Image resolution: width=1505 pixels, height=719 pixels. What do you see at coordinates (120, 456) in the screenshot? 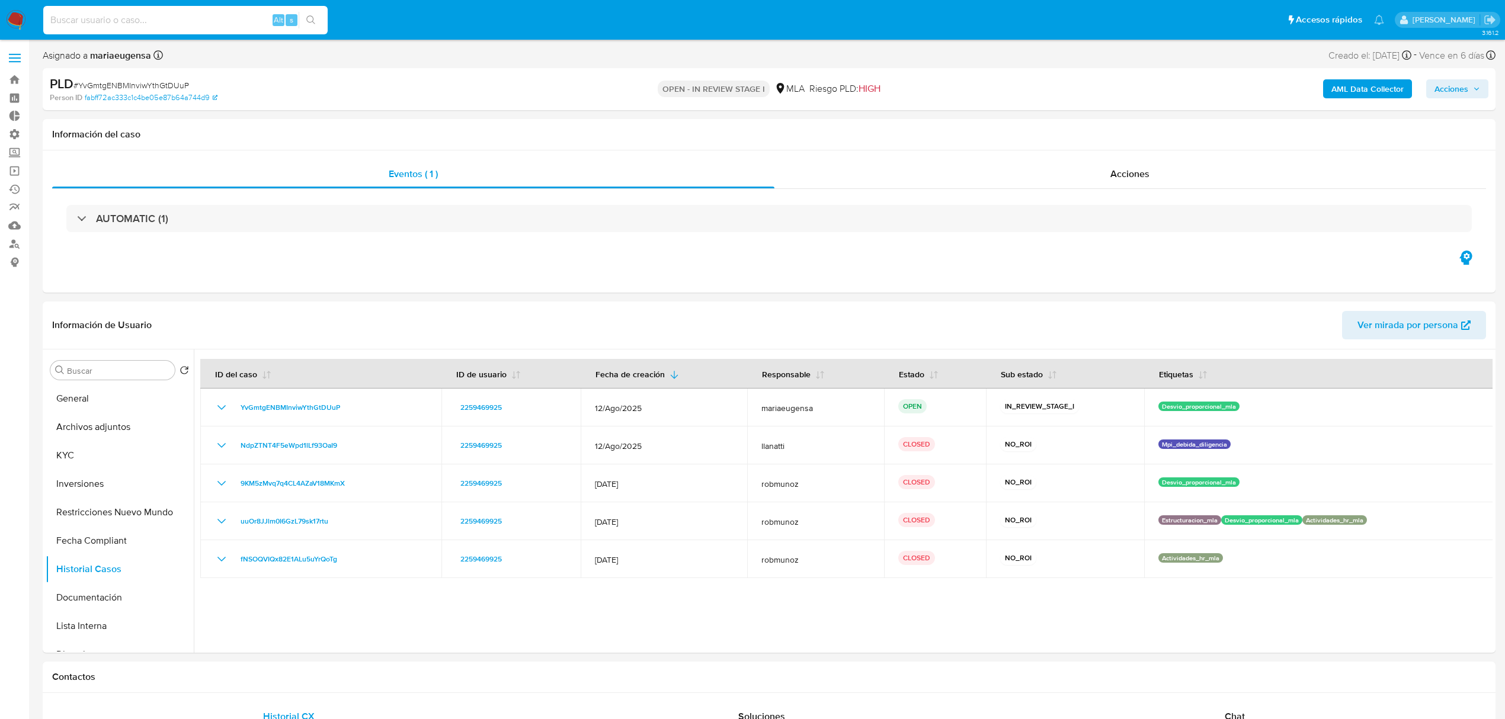
I see `button: KYC` at bounding box center [120, 456].